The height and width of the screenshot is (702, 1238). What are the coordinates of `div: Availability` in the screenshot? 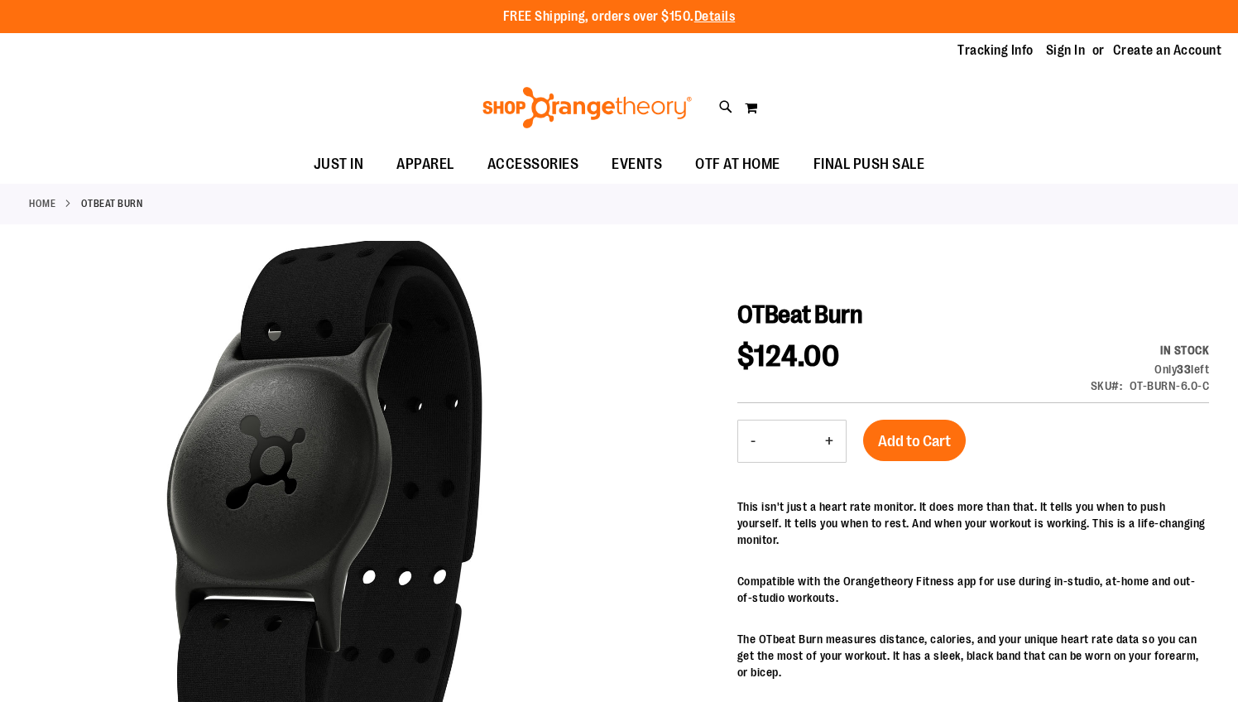 It's located at (1150, 350).